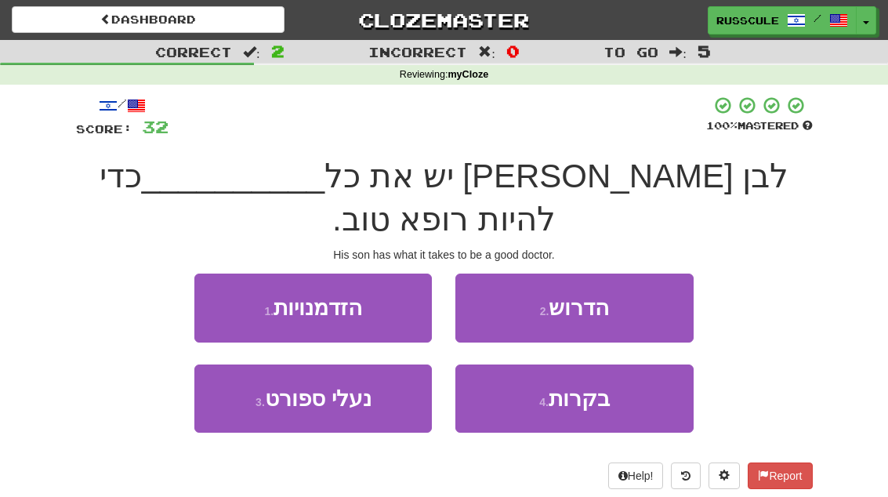 The height and width of the screenshot is (497, 888). I want to click on span: 5, so click(703, 51).